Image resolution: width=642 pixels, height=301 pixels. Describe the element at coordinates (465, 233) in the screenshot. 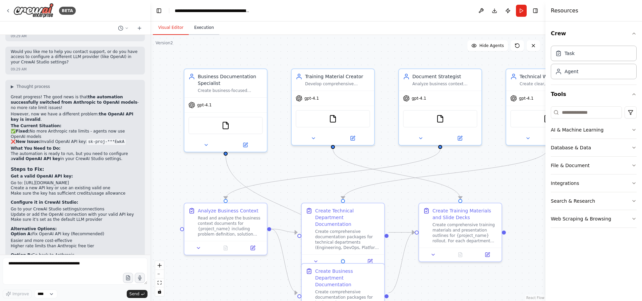

I see `div: Create comprehensive training materials and presentation outlines for {project_name} rollout. For...` at that location.